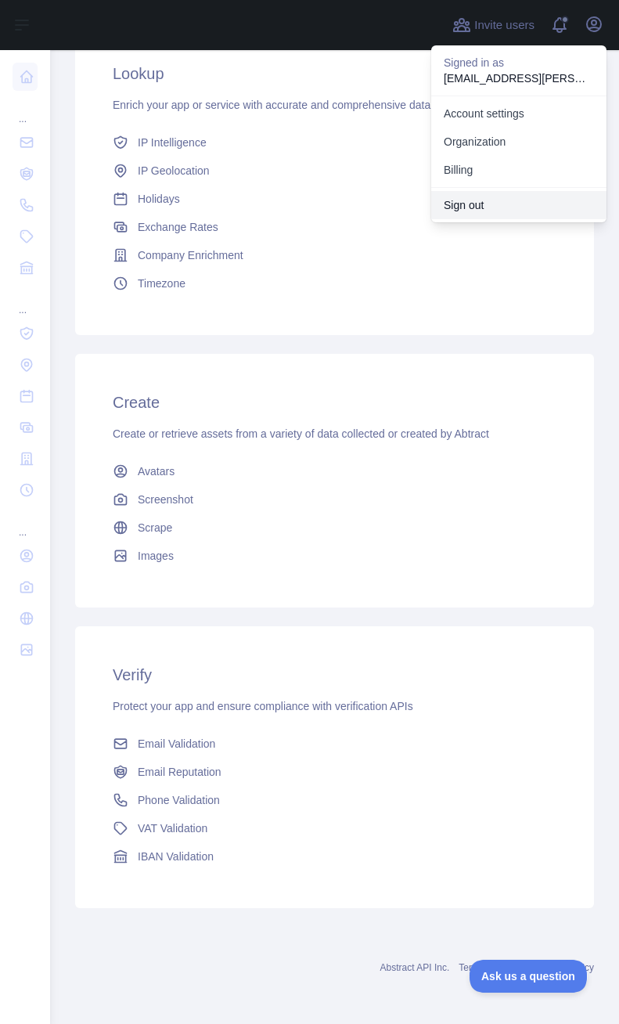  I want to click on span: Protect your app and ensure compliance with verification APIs, so click(263, 706).